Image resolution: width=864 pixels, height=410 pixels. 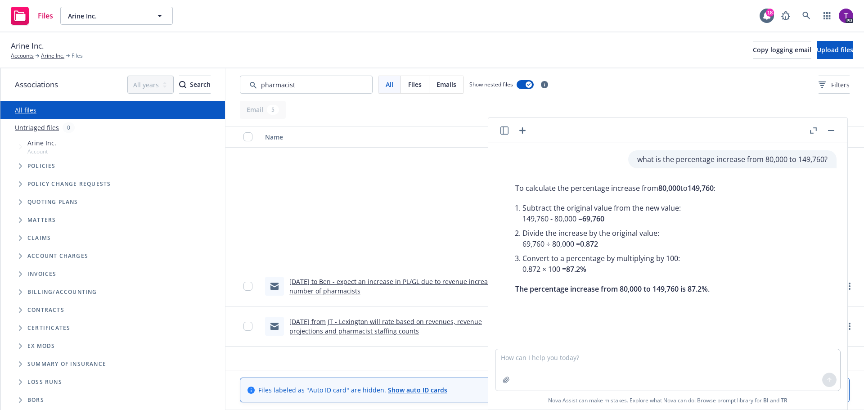 I want to click on span: Policy change requests, so click(x=69, y=184).